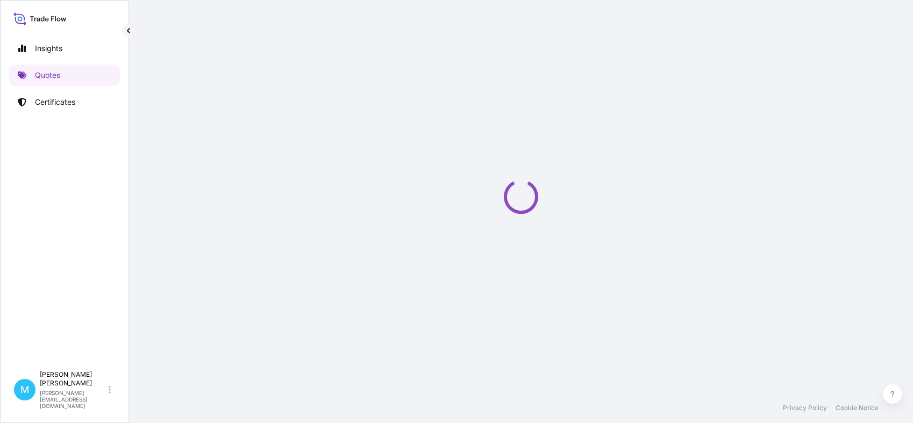  I want to click on a: Quotes, so click(65, 75).